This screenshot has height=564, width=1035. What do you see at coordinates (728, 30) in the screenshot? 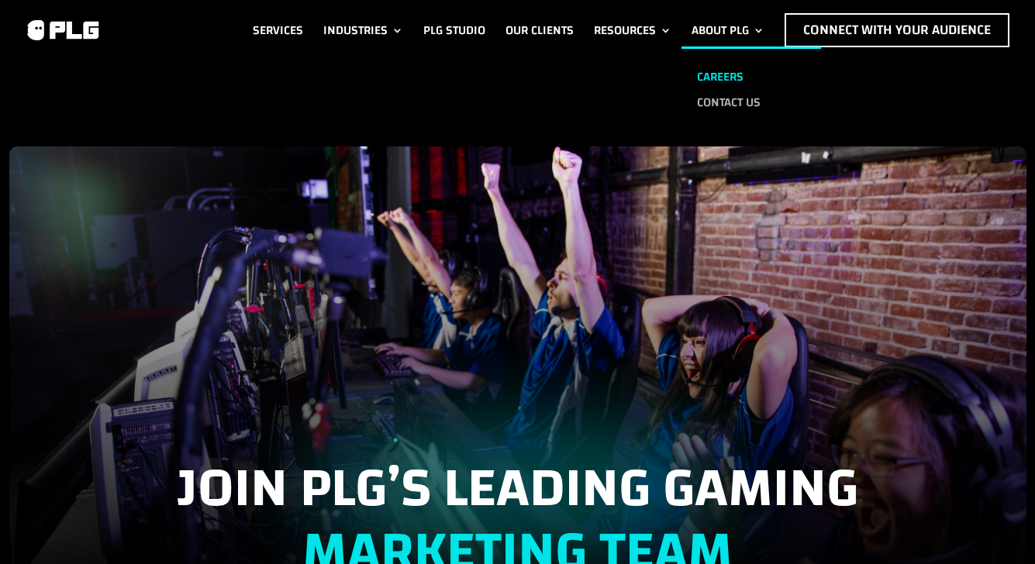
I see `a: About PLG` at bounding box center [728, 30].